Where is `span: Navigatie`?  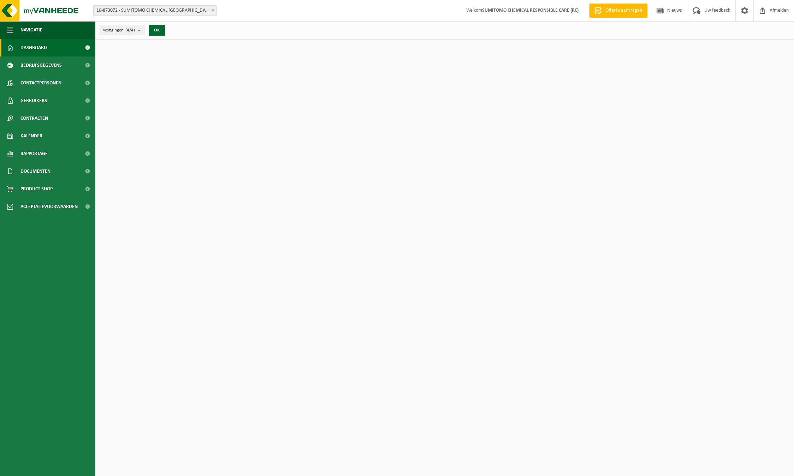 span: Navigatie is located at coordinates (31, 30).